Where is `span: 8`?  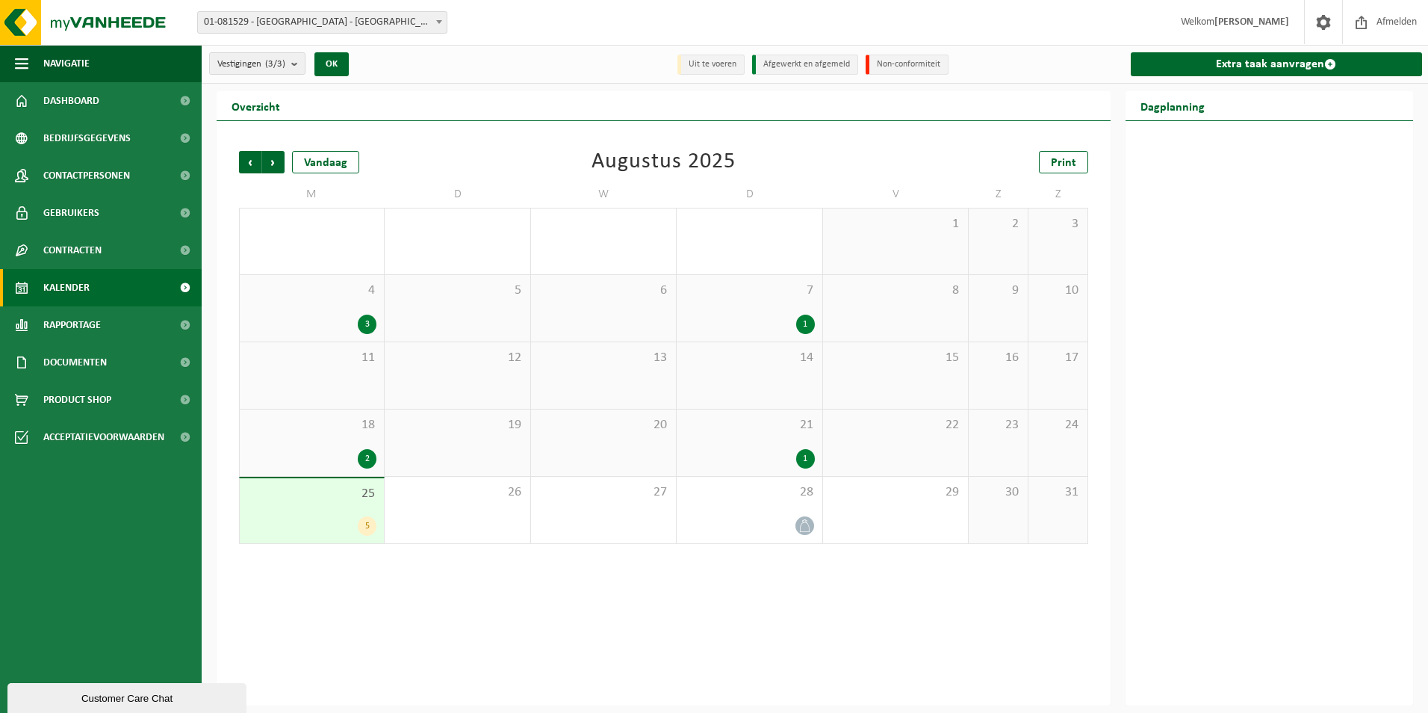 span: 8 is located at coordinates (896, 291).